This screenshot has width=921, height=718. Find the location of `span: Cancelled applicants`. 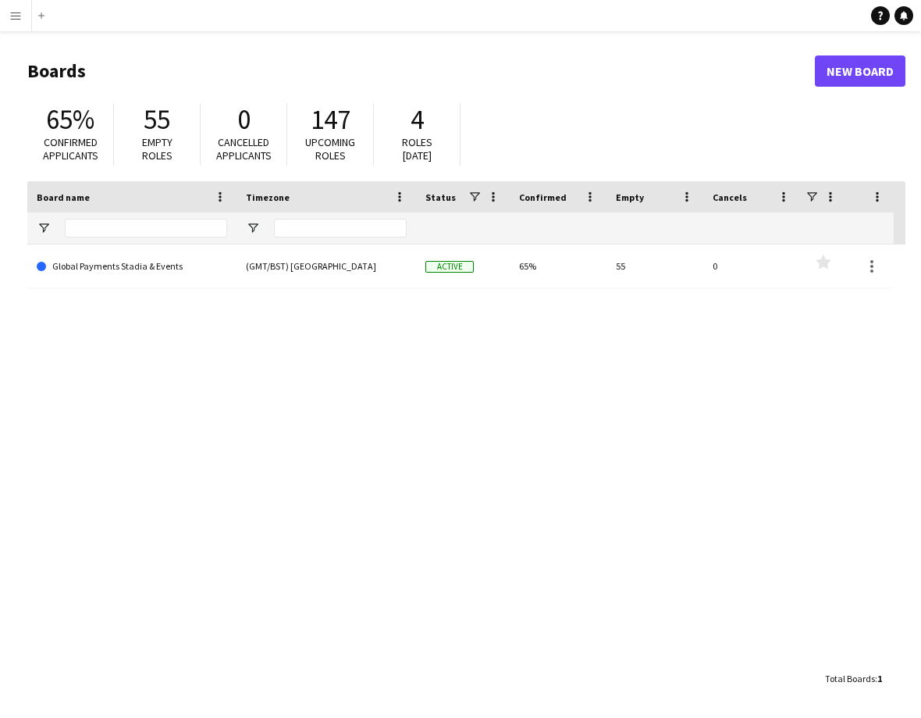

span: Cancelled applicants is located at coordinates (244, 148).